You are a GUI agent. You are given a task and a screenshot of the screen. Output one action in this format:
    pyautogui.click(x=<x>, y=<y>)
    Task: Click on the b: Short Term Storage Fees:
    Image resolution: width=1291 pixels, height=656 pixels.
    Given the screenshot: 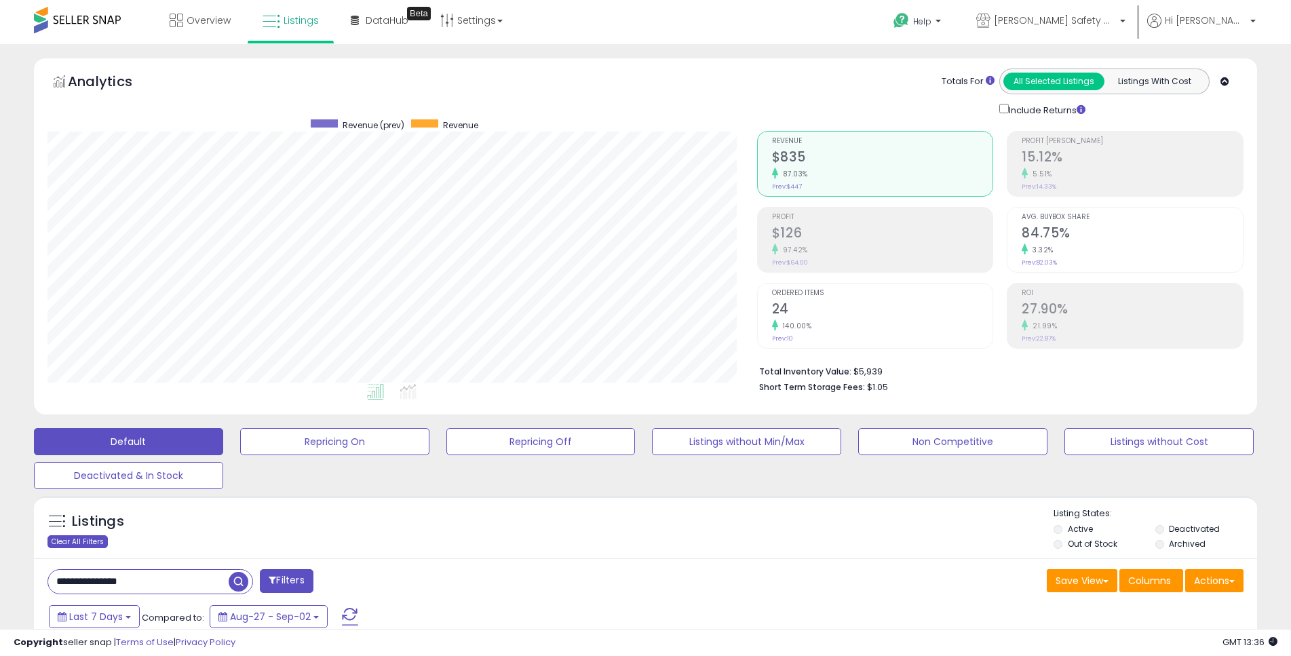 What is the action you would take?
    pyautogui.click(x=812, y=387)
    